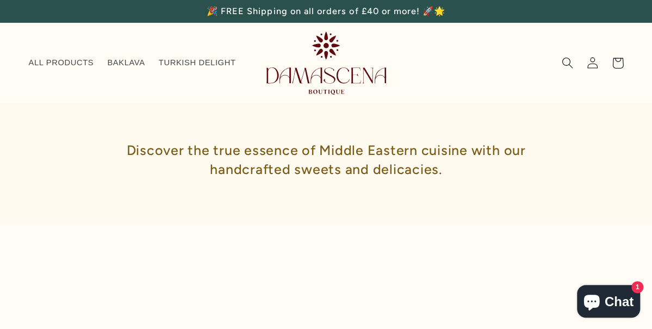 The image size is (652, 329). What do you see at coordinates (326, 63) in the screenshot?
I see `img: Damascena Boutique` at bounding box center [326, 63].